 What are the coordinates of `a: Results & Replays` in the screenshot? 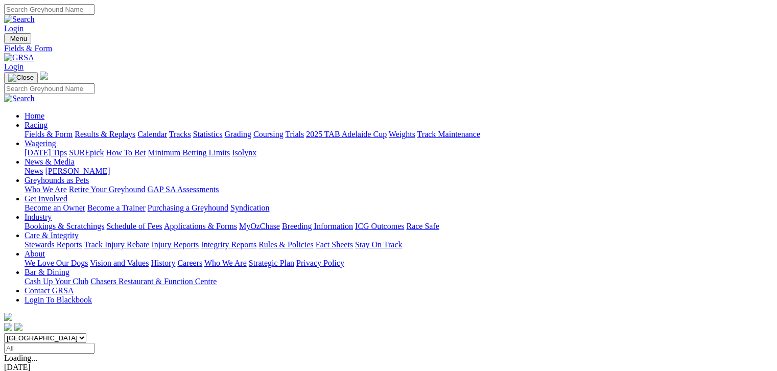 It's located at (105, 134).